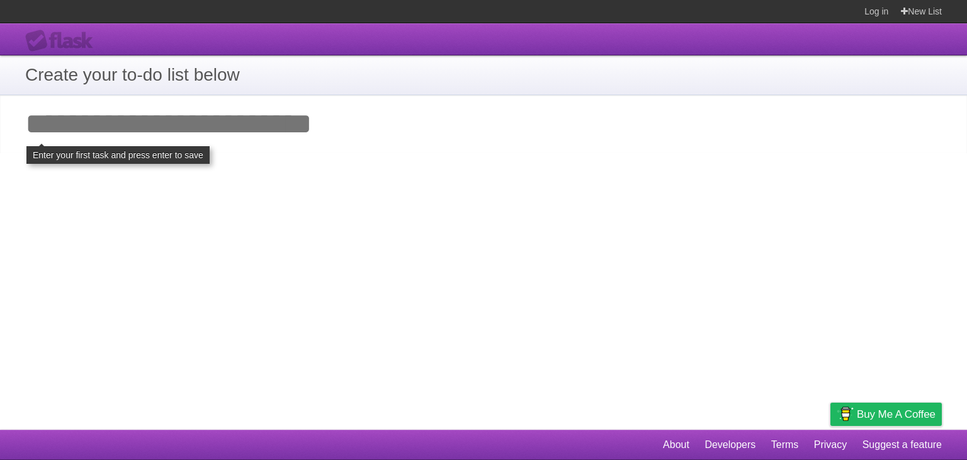  What do you see at coordinates (845, 414) in the screenshot?
I see `img: Buy me a coffee` at bounding box center [845, 414].